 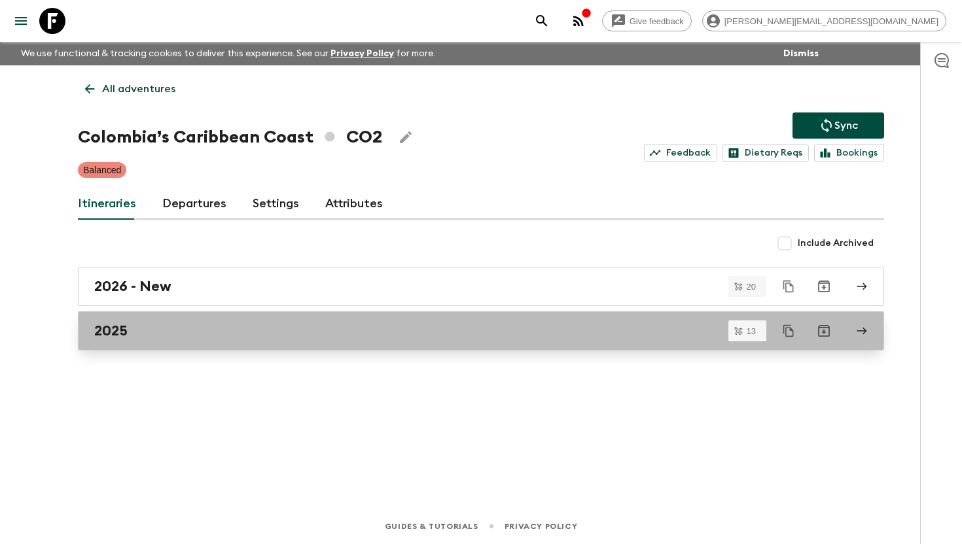 I want to click on button: Edit Adventure Title, so click(x=406, y=137).